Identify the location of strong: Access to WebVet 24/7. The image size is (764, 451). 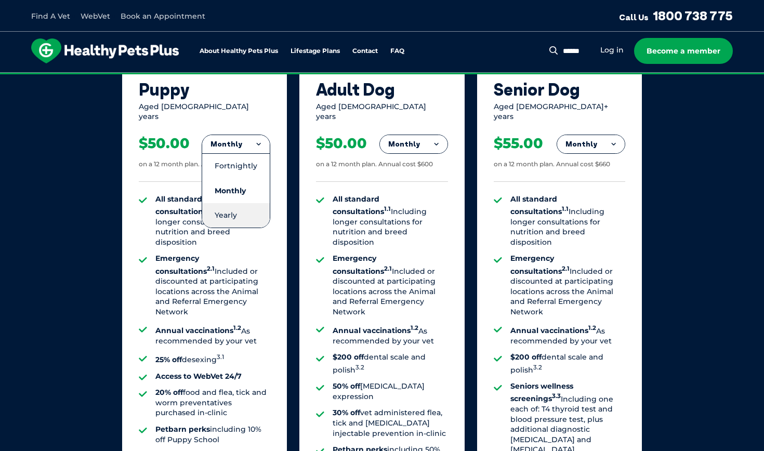
(198, 376).